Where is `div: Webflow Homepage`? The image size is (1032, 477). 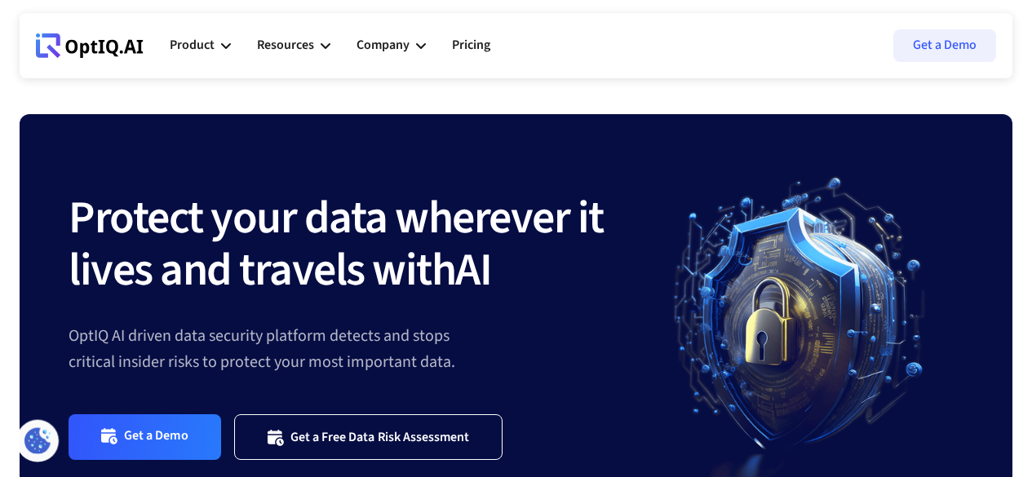 div: Webflow Homepage is located at coordinates (36, 57).